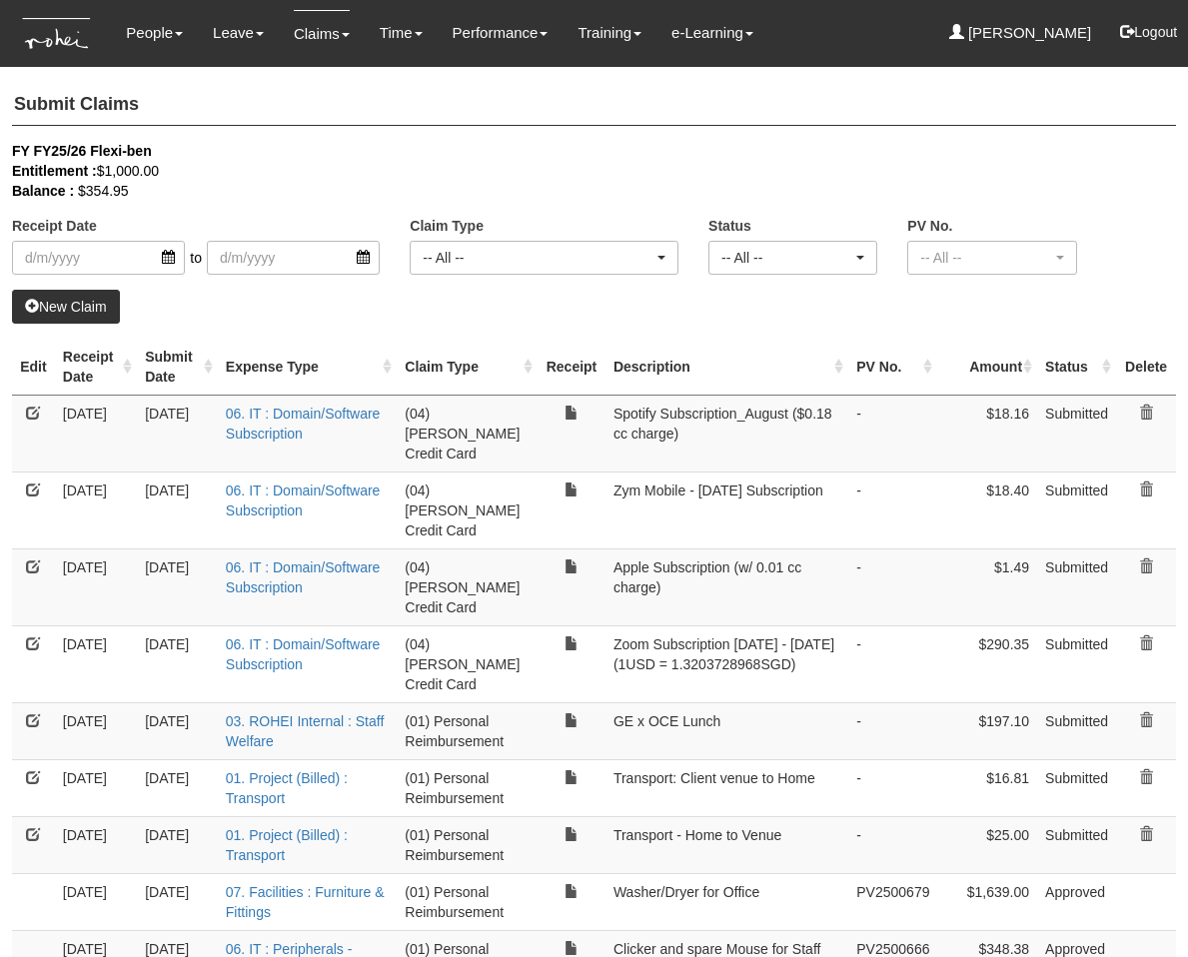  I want to click on td: $18.16, so click(987, 433).